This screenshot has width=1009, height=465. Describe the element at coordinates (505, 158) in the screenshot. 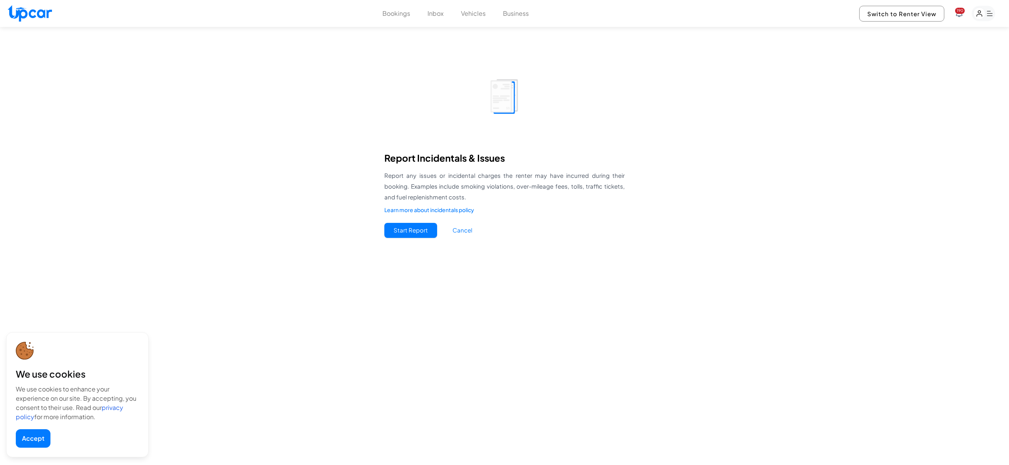

I see `h1: Report Incidentals & Issues` at that location.